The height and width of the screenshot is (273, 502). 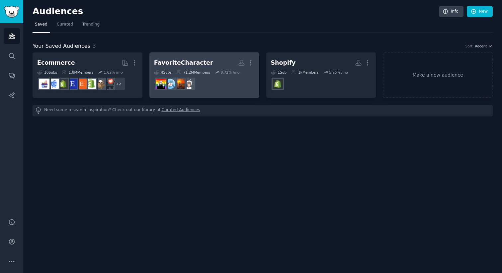 What do you see at coordinates (65, 26) in the screenshot?
I see `a: Curated` at bounding box center [65, 26].